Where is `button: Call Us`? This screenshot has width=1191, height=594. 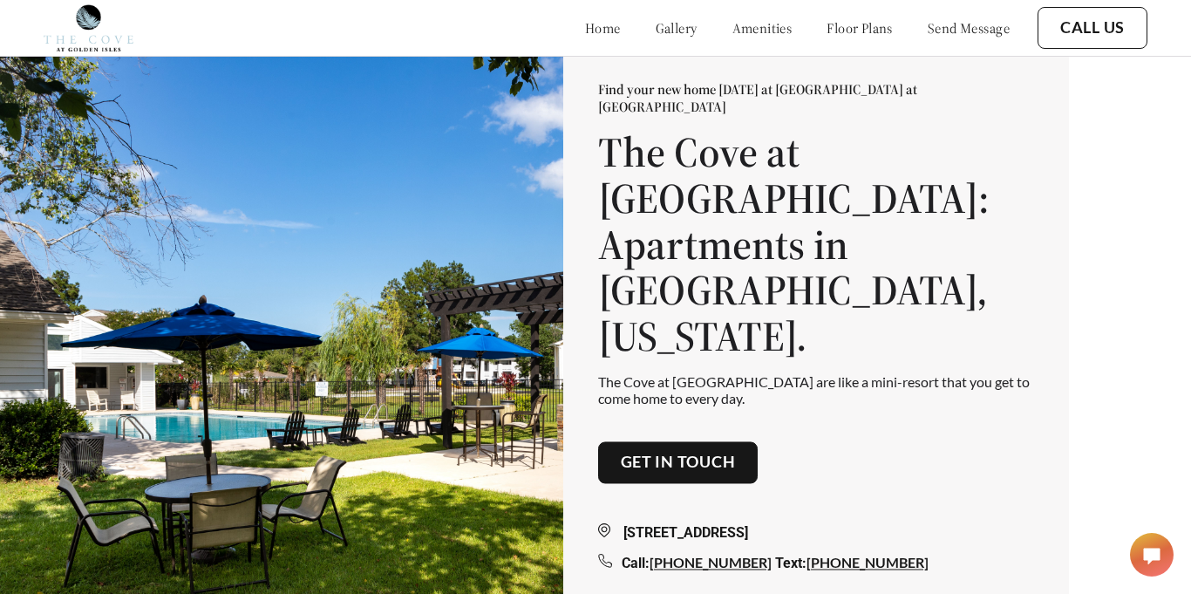
button: Call Us is located at coordinates (1093, 28).